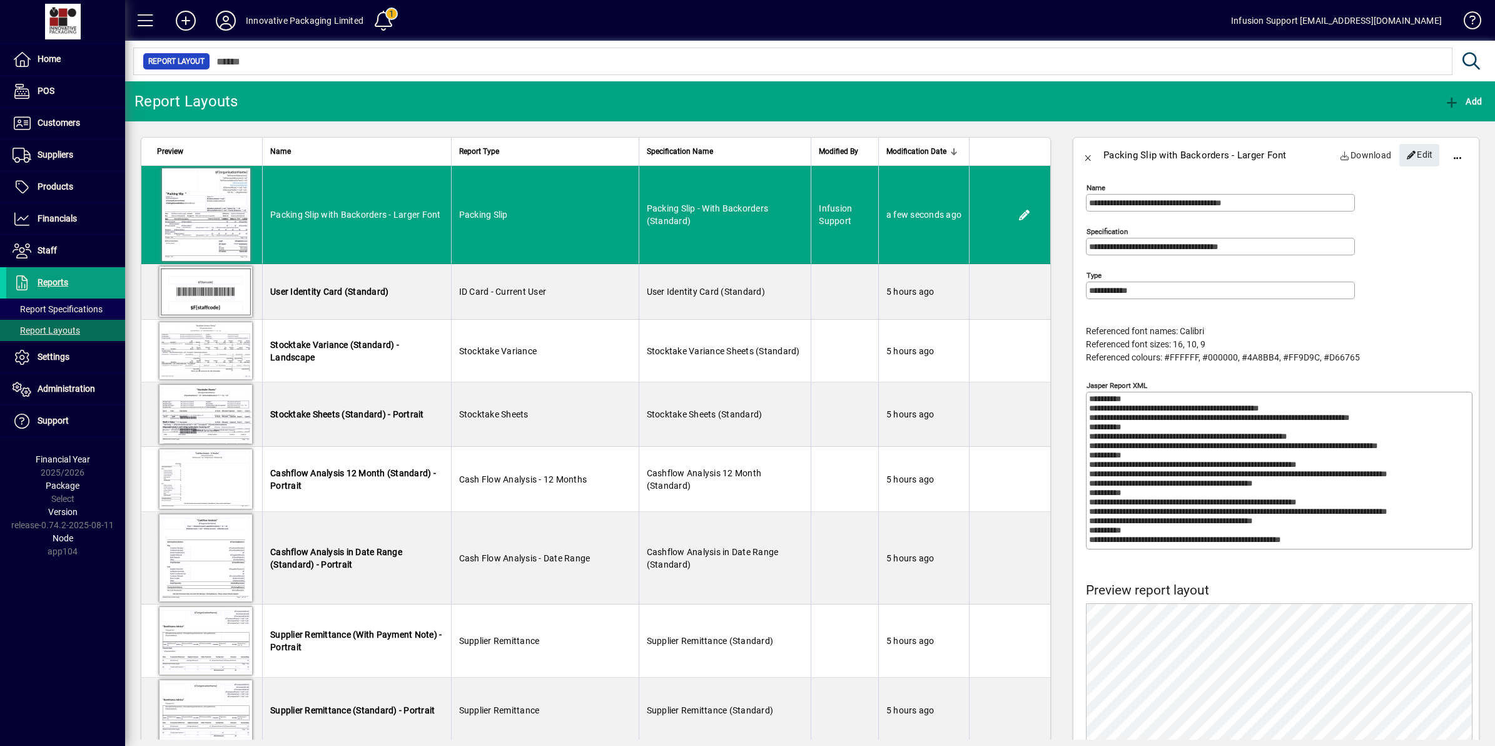  Describe the element at coordinates (723, 351) in the screenshot. I see `span: Stocktake Variance Sheets (Standard)` at that location.